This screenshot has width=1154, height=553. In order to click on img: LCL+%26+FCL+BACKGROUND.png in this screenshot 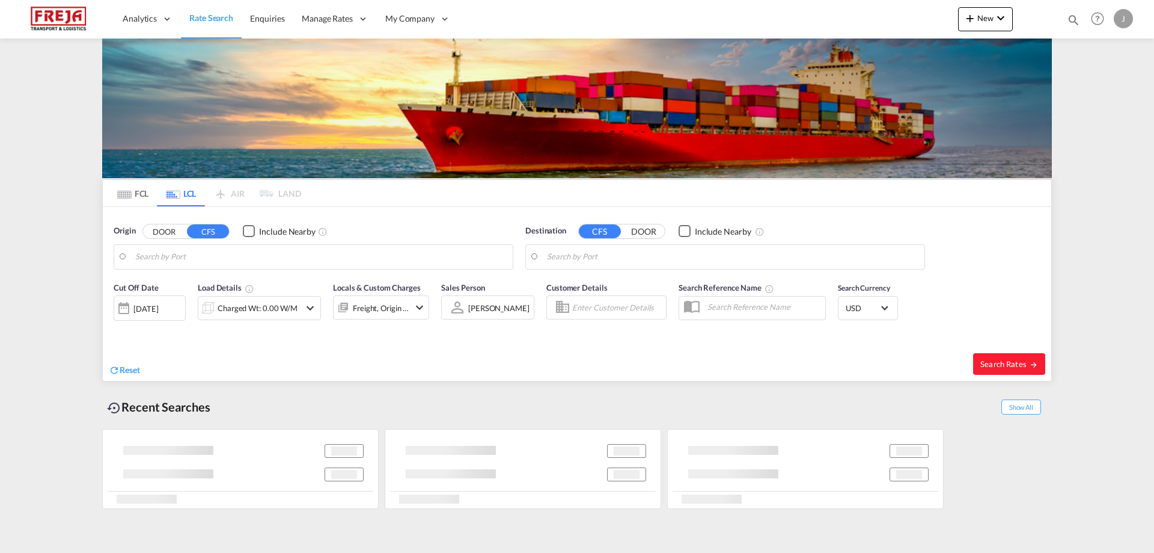, I will do `click(577, 108)`.